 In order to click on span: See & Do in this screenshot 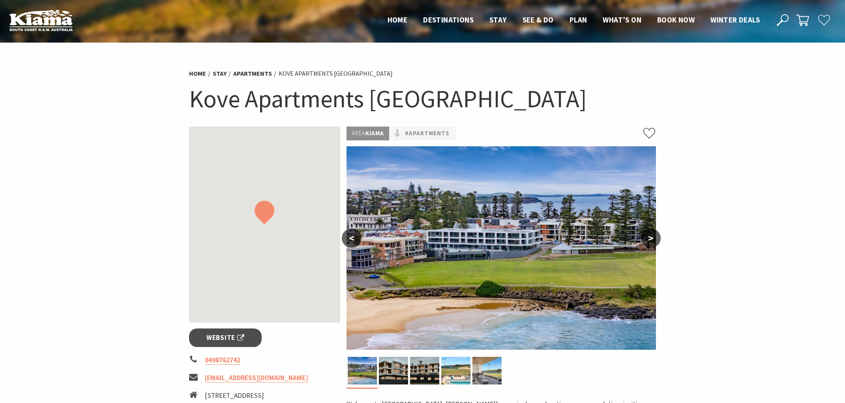, I will do `click(538, 20)`.